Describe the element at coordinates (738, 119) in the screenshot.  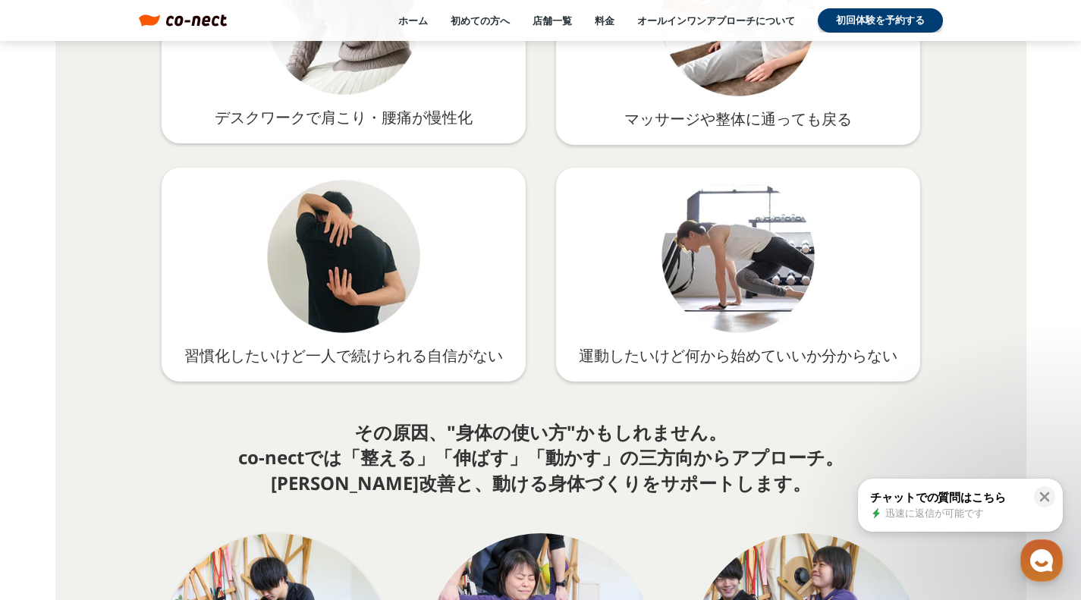
I see `p: マッサージや整体に通っても戻る` at that location.